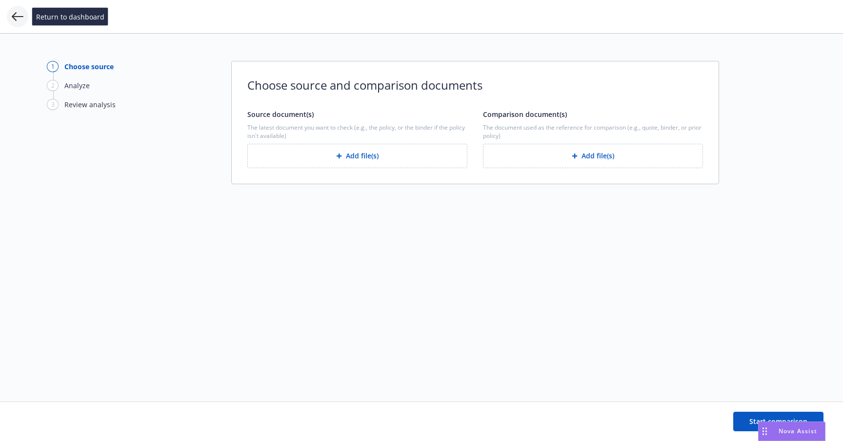 The height and width of the screenshot is (441, 843). I want to click on span: Choose source and comparison documents, so click(475, 85).